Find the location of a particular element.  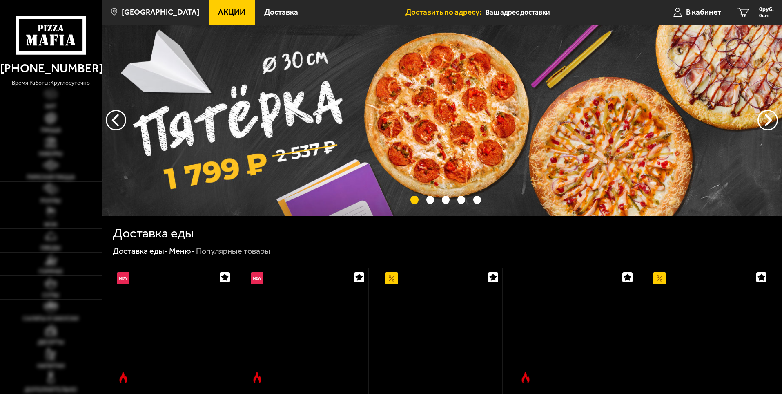

span: Акции is located at coordinates (232, 12).